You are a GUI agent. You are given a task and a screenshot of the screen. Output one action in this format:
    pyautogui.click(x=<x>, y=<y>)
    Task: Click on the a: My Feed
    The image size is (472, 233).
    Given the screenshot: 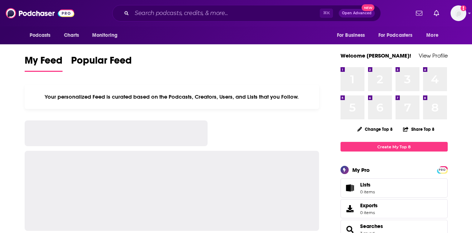 What is the action you would take?
    pyautogui.click(x=44, y=63)
    